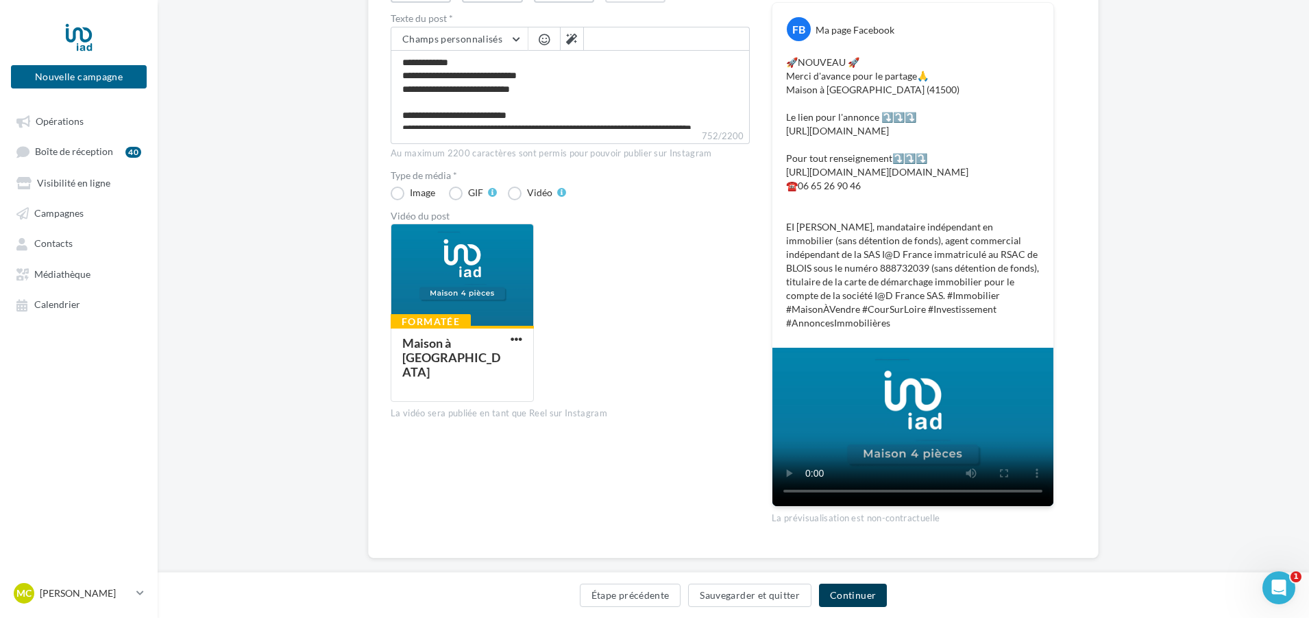  I want to click on a: Boîte de réception40, so click(79, 151).